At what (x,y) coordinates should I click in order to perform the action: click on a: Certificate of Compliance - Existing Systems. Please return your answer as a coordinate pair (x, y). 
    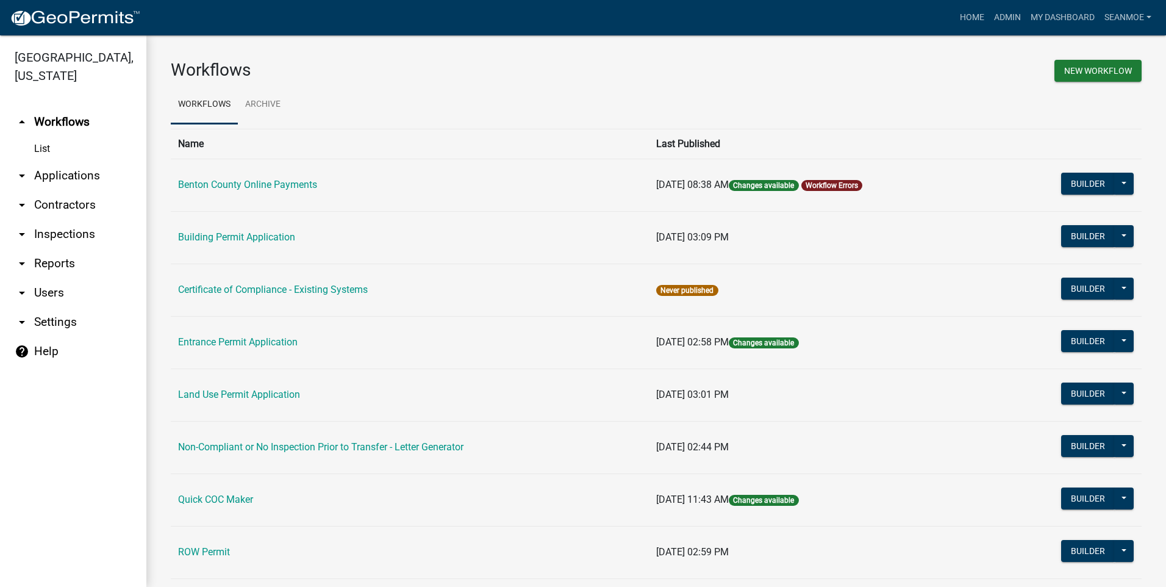
    Looking at the image, I should click on (273, 289).